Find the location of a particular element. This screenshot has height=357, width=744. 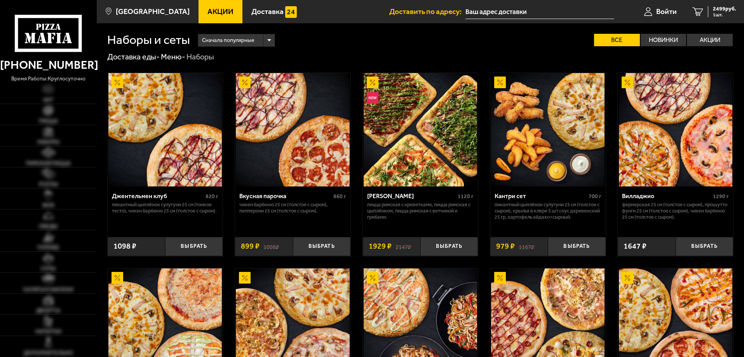

p: Пикантный цыплёнок сулугуни 25 см (толстое с сыром), крылья в кляре 5 шт соус деревенский 25 гр, ... is located at coordinates (548, 211).